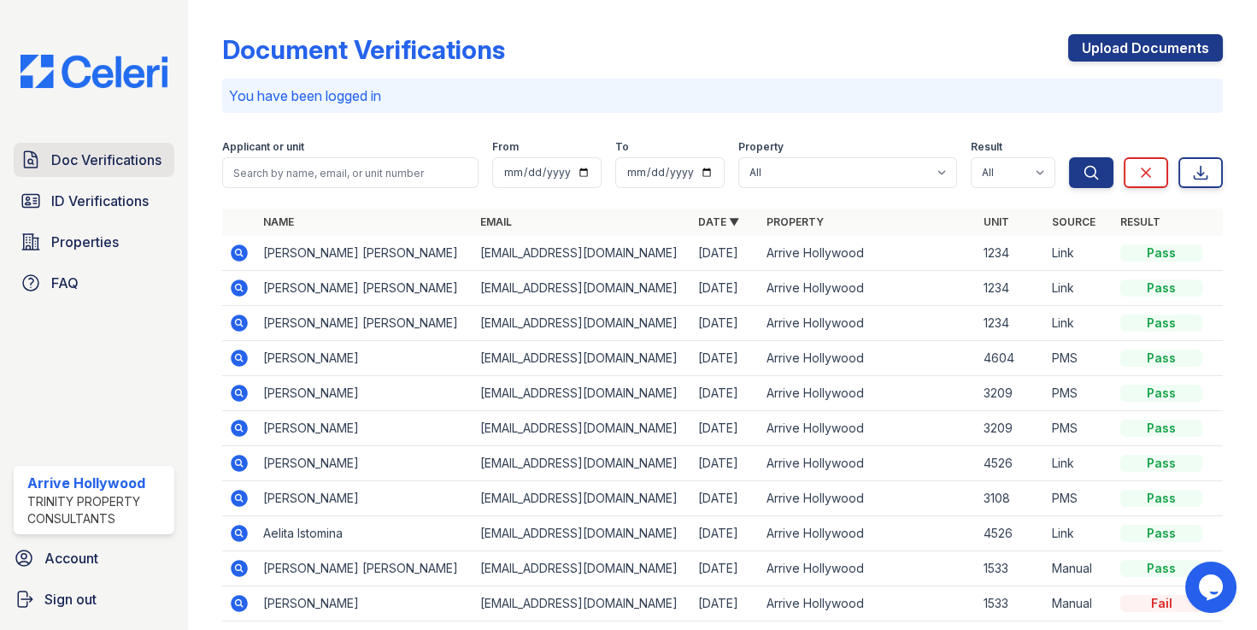 This screenshot has width=1257, height=630. Describe the element at coordinates (505, 147) in the screenshot. I see `label: From` at that location.